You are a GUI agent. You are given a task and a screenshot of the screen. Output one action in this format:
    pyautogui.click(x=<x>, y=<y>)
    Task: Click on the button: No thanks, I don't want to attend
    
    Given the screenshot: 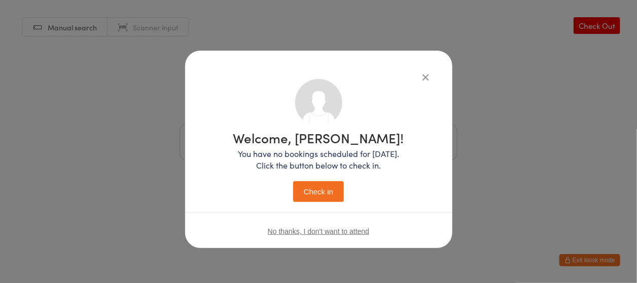 What is the action you would take?
    pyautogui.click(x=318, y=232)
    